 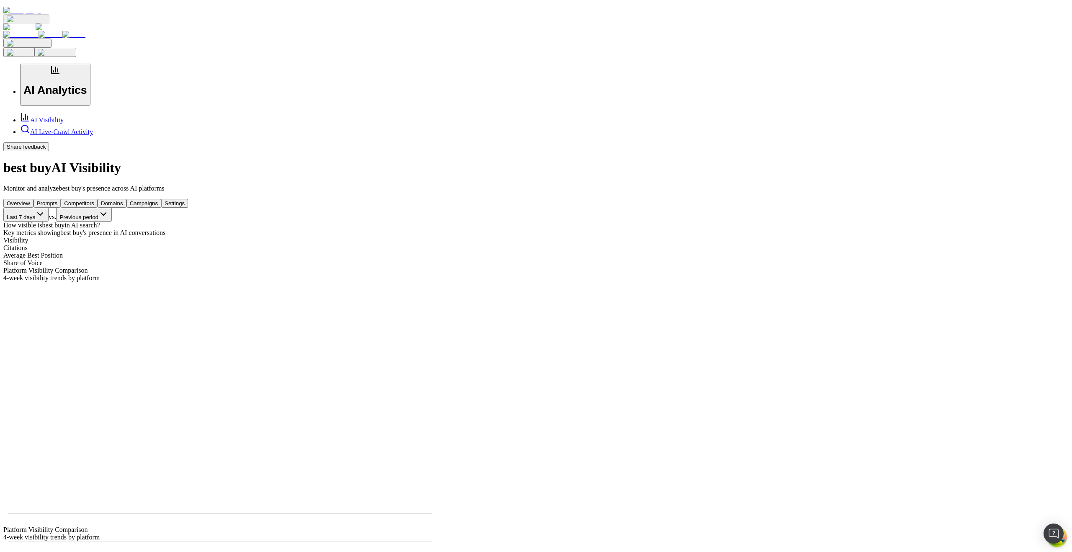 I want to click on button: Share feedback, so click(x=26, y=147).